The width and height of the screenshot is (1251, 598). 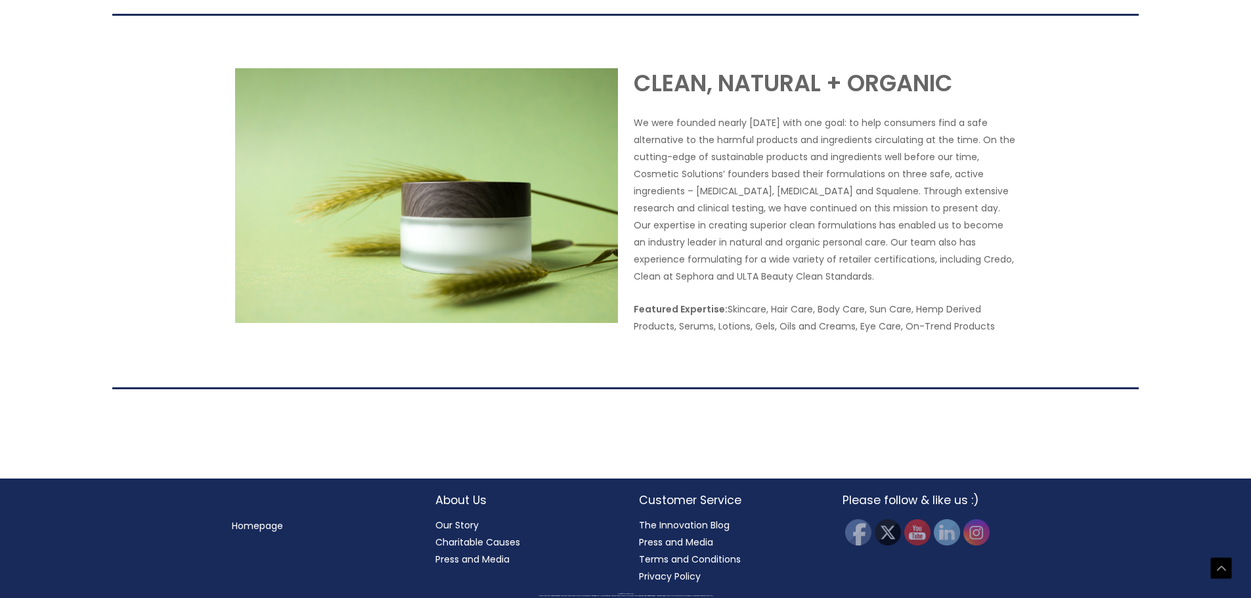 What do you see at coordinates (858, 532) in the screenshot?
I see `img: Facebook` at bounding box center [858, 532].